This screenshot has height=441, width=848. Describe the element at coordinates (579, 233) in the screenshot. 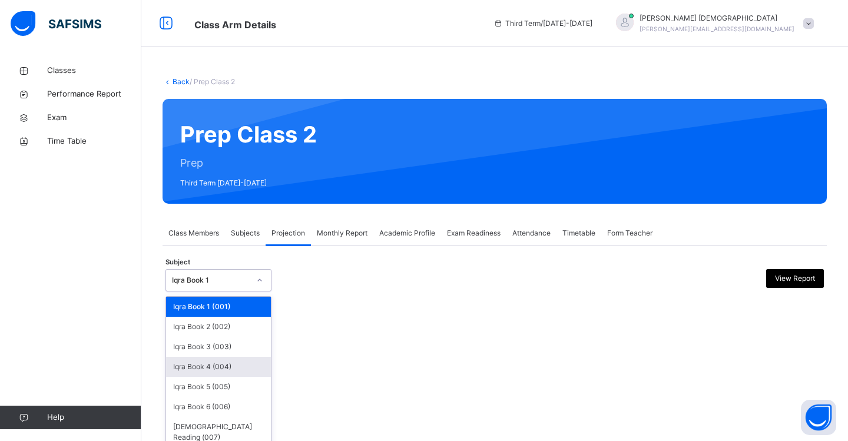

I see `span: Timetable` at that location.